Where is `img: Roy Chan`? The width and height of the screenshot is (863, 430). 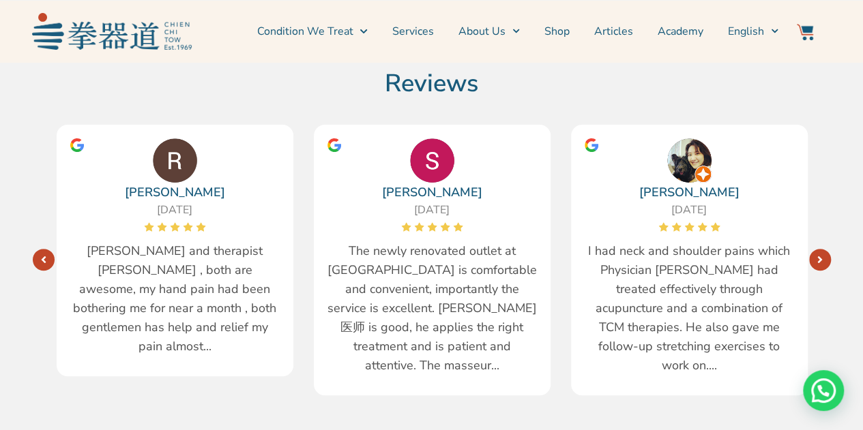 img: Roy Chan is located at coordinates (175, 160).